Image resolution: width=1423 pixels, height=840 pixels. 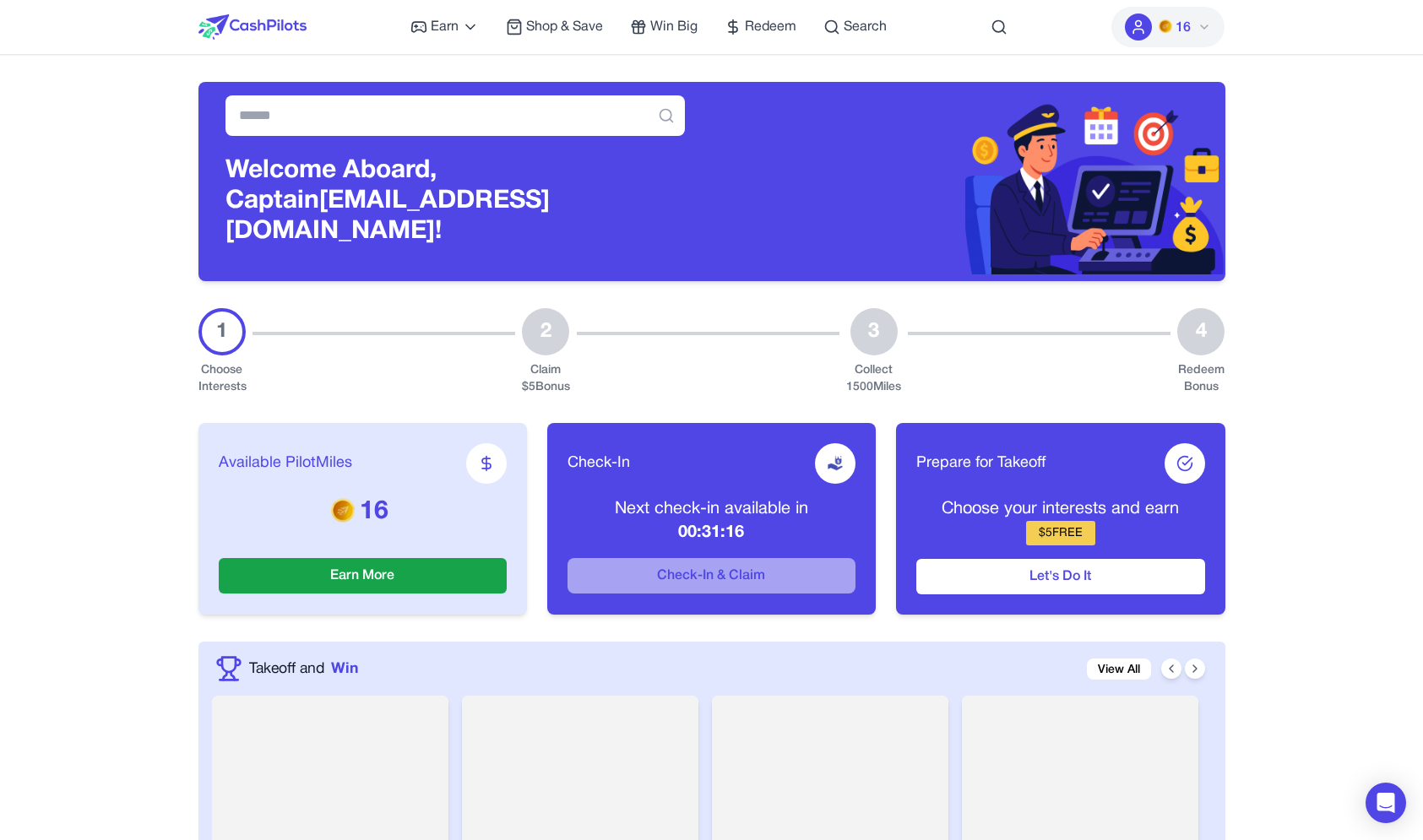 What do you see at coordinates (564, 27) in the screenshot?
I see `span: Shop & Save` at bounding box center [564, 27].